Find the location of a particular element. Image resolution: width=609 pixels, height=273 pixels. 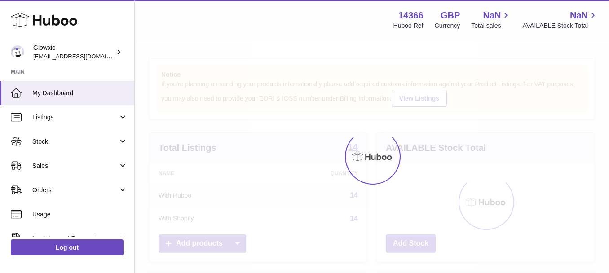

span: Usage is located at coordinates (80, 214).